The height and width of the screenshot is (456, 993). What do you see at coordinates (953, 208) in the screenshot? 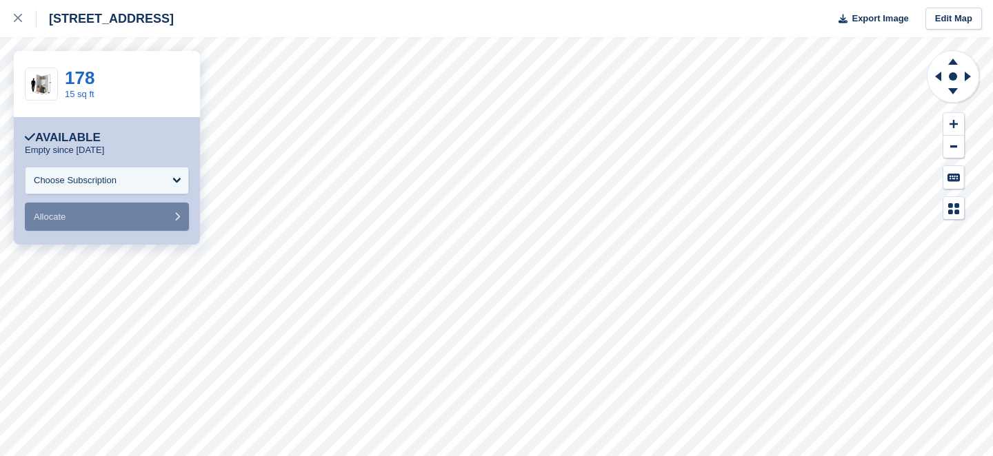
I see `button: Map Legend` at bounding box center [953, 208].